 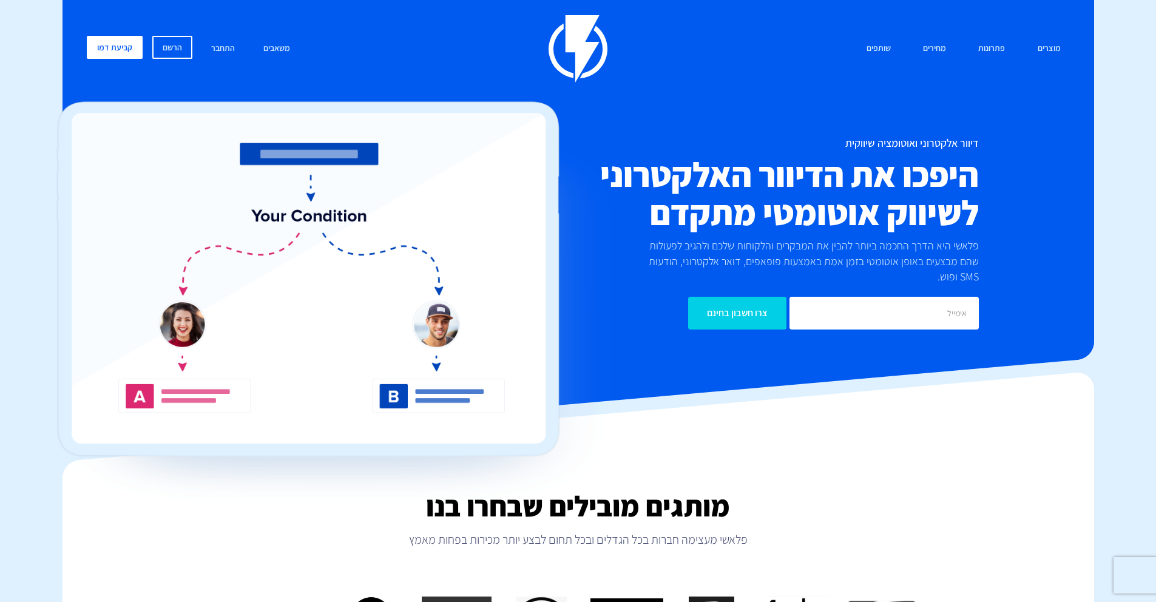 I want to click on h2: מותגים מובילים שבחרו בנו, so click(x=578, y=506).